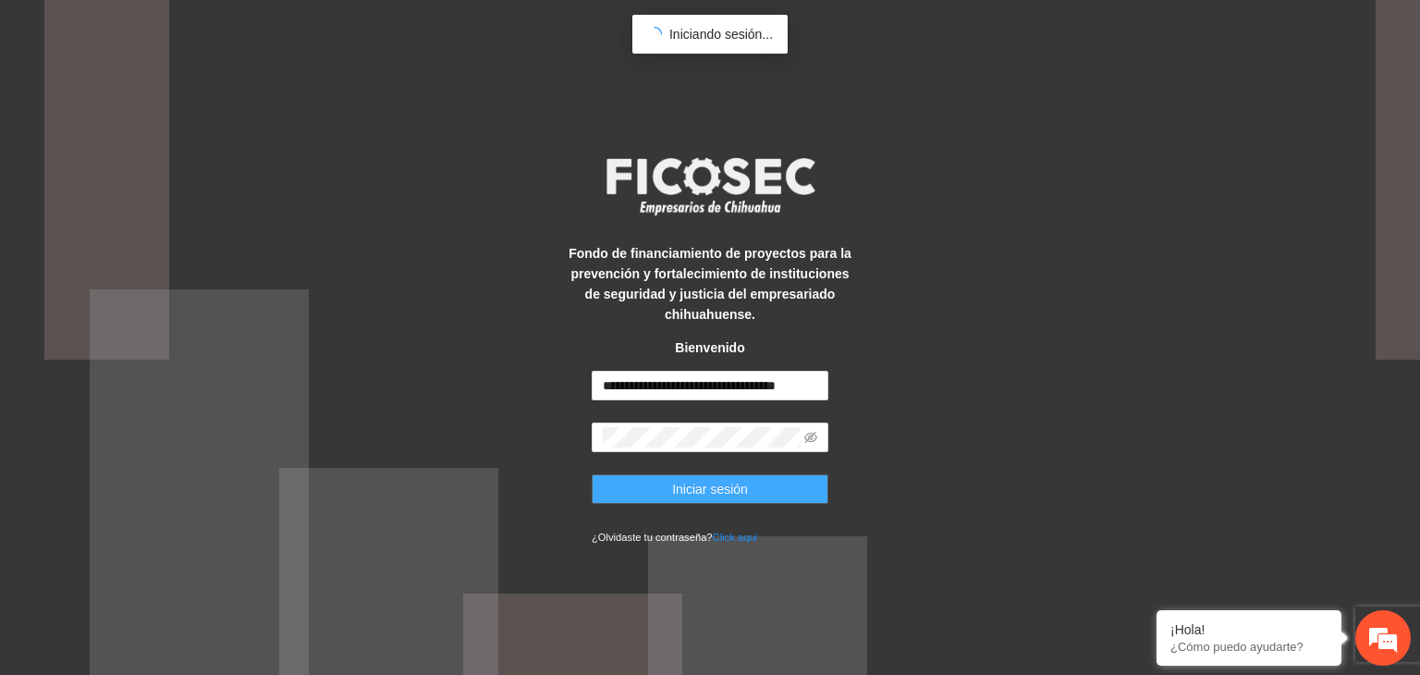 The height and width of the screenshot is (675, 1420). Describe the element at coordinates (735, 537) in the screenshot. I see `a: Click aqui` at that location.